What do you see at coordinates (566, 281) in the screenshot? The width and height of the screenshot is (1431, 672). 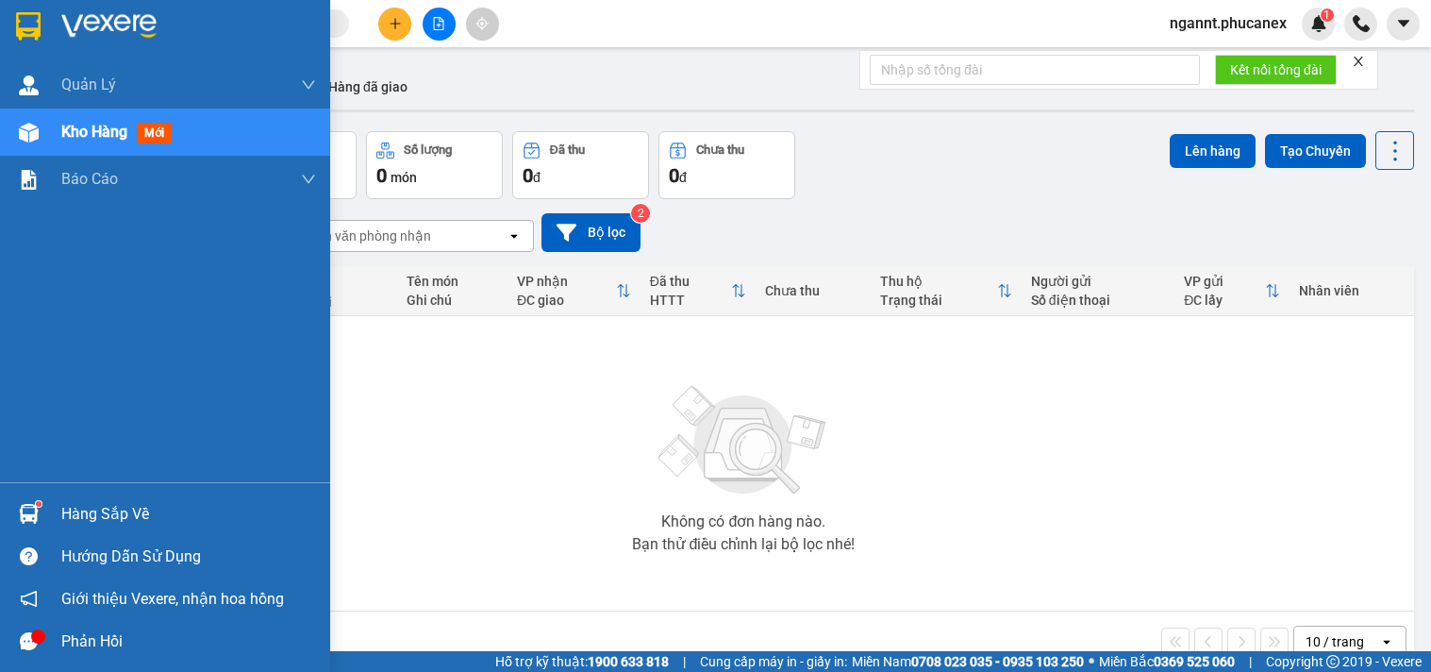 I see `div: VP nhận` at bounding box center [566, 281].